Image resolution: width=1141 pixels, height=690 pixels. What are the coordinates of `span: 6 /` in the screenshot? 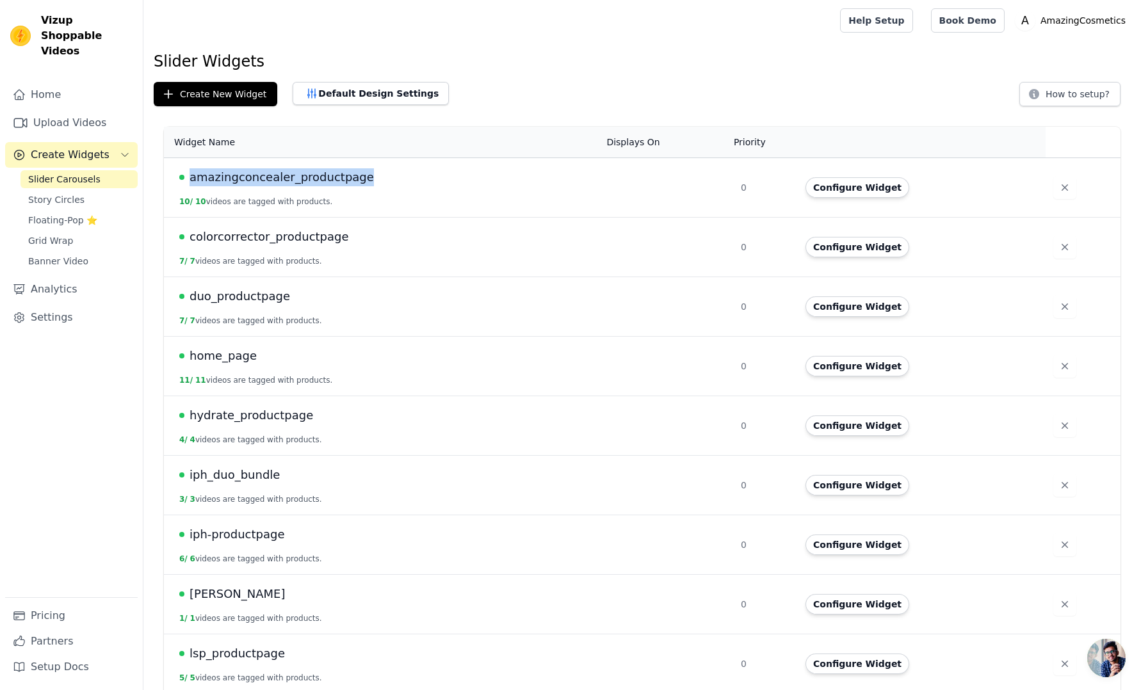 It's located at (183, 559).